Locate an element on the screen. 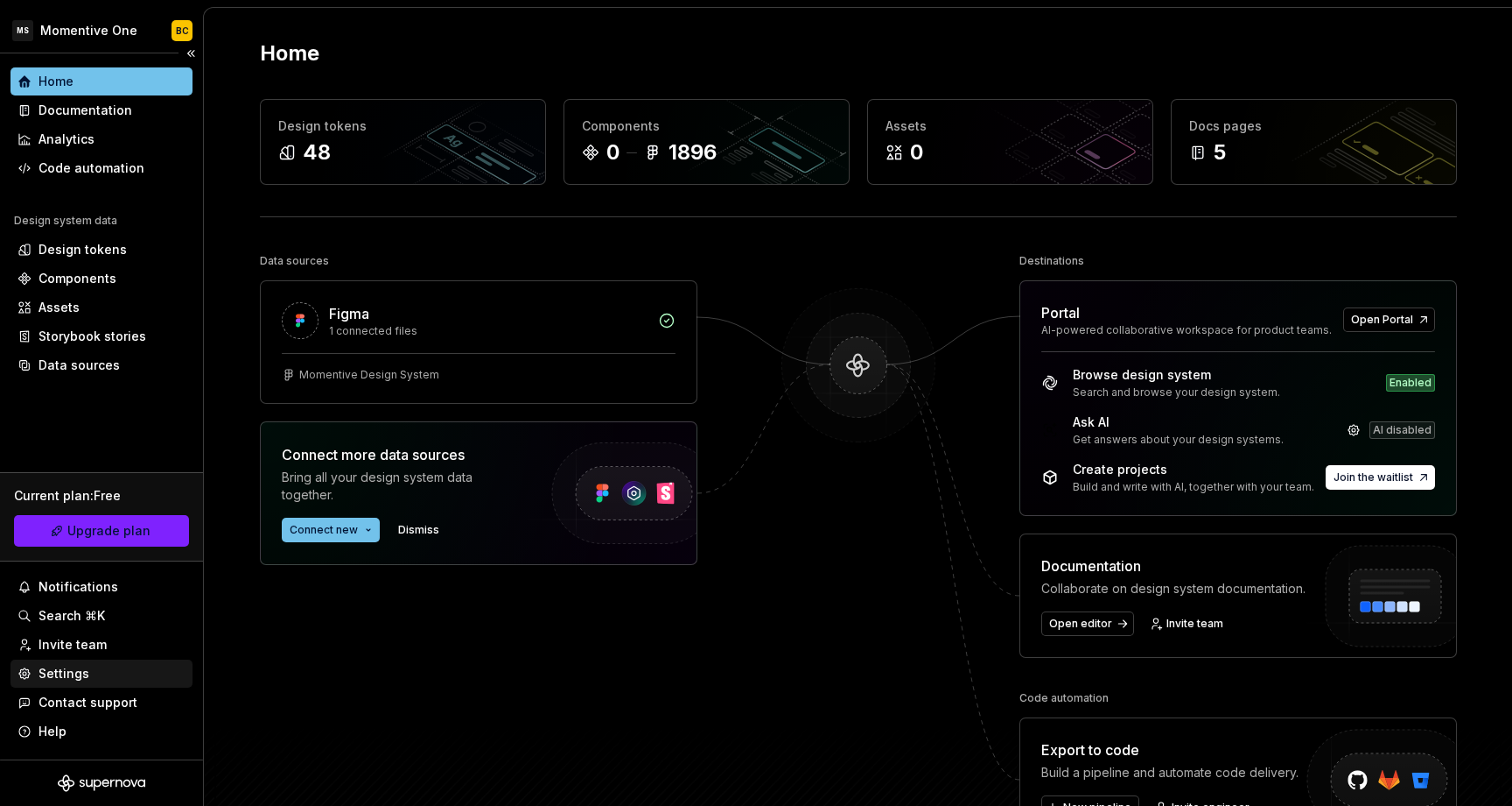 The width and height of the screenshot is (1512, 806). div: Notifications is located at coordinates (78, 587).